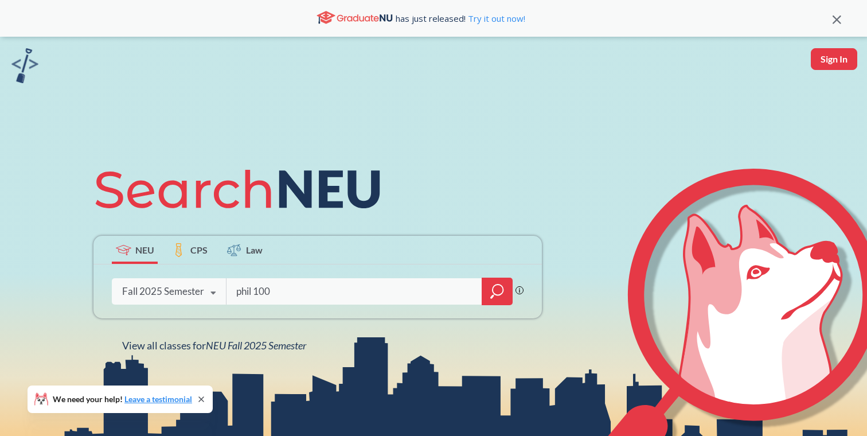  What do you see at coordinates (122, 399) in the screenshot?
I see `span: We need your help!` at bounding box center [122, 399].